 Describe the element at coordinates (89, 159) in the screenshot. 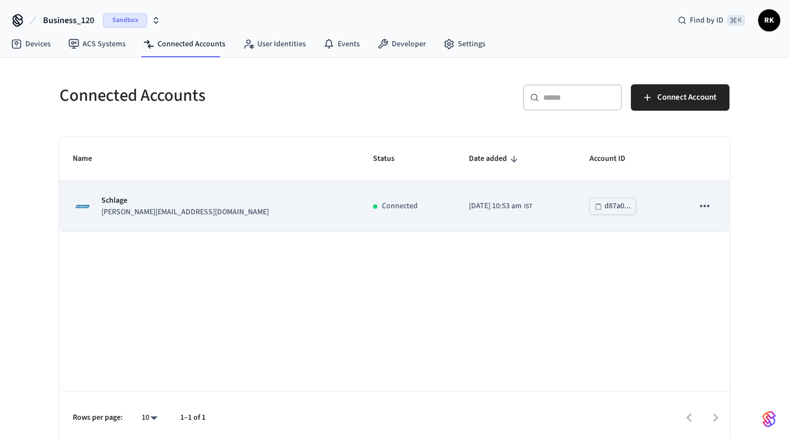

I see `span: Name` at that location.